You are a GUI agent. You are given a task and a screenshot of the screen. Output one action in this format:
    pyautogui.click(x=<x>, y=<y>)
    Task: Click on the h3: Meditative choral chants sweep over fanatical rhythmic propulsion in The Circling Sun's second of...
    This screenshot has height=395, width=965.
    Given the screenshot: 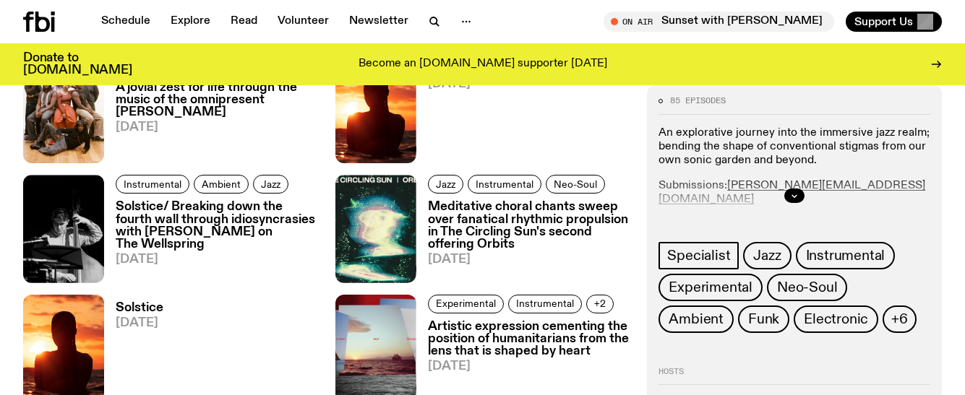 What is the action you would take?
    pyautogui.click(x=529, y=226)
    